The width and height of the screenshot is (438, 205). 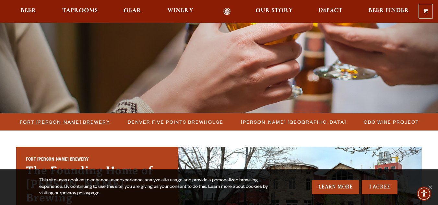 What do you see at coordinates (388, 11) in the screenshot?
I see `a: Beer Finder` at bounding box center [388, 11].